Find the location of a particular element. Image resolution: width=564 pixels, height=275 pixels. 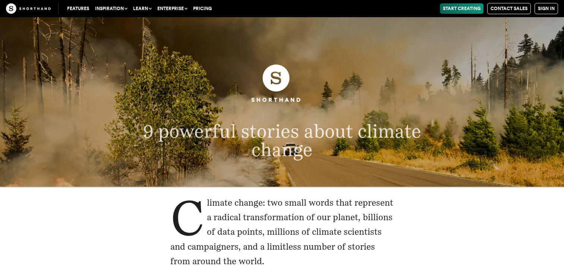

a: Pricing is located at coordinates (202, 9).